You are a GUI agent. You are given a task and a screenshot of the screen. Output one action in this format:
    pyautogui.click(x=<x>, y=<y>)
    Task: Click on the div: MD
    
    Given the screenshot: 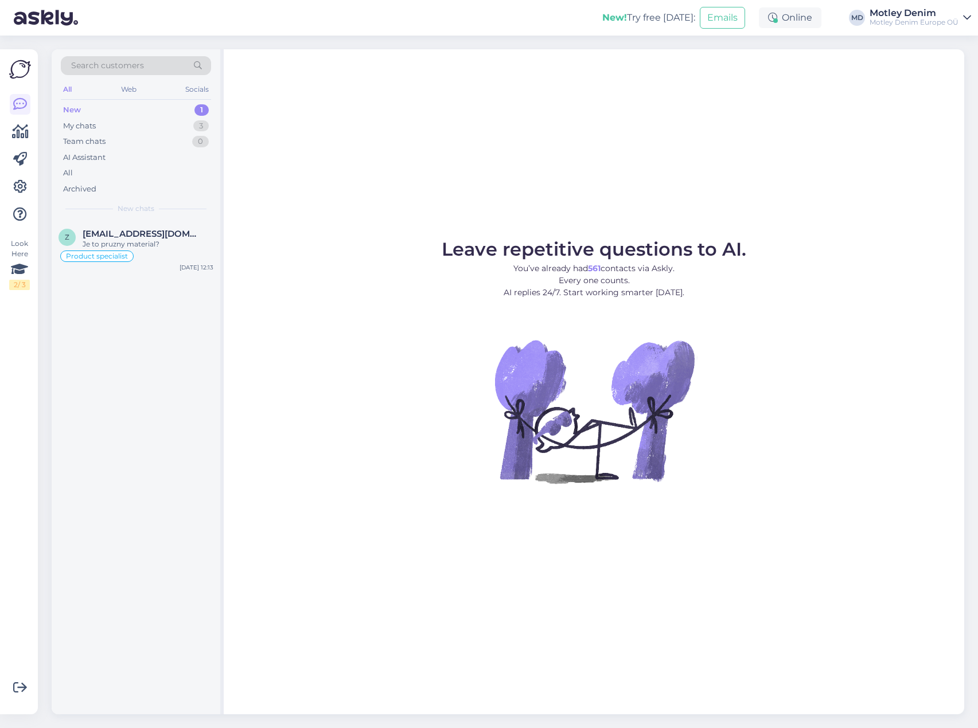 What is the action you would take?
    pyautogui.click(x=857, y=18)
    